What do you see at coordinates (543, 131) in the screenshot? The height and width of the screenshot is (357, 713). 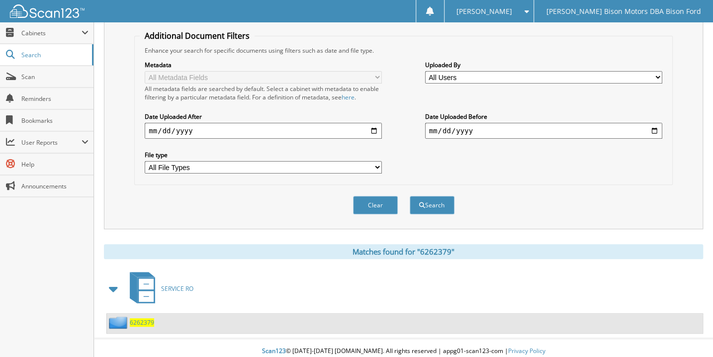 I see `input: end` at bounding box center [543, 131].